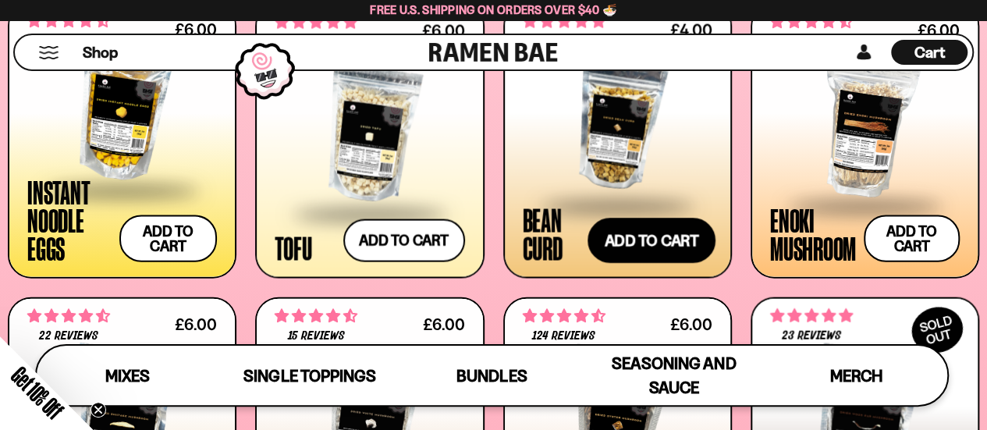 Image resolution: width=987 pixels, height=430 pixels. Describe the element at coordinates (492, 375) in the screenshot. I see `a: Bundles` at that location.